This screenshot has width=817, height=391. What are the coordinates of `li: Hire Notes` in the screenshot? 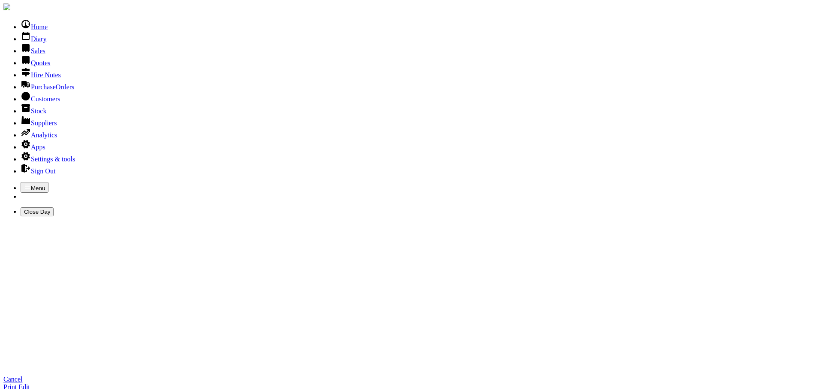 It's located at (417, 73).